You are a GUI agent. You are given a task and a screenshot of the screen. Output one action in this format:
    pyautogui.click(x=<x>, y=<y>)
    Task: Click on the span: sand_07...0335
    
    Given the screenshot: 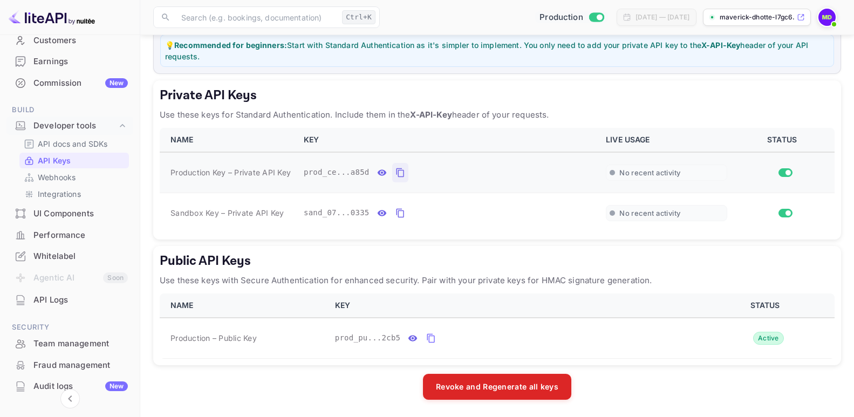 What is the action you would take?
    pyautogui.click(x=337, y=213)
    